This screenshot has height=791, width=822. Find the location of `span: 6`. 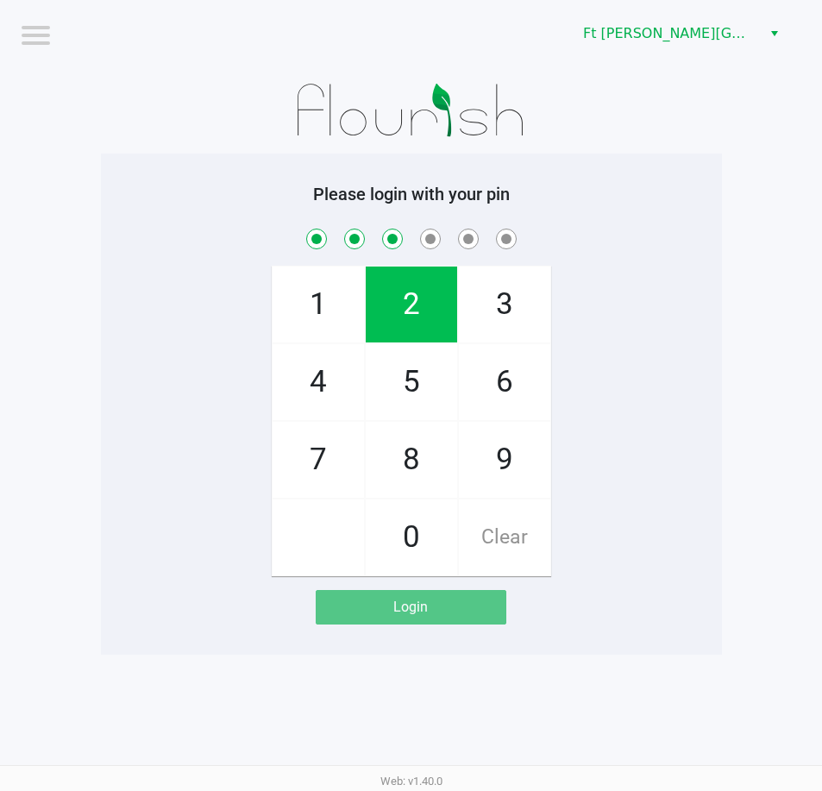

span: 6 is located at coordinates (505, 382).